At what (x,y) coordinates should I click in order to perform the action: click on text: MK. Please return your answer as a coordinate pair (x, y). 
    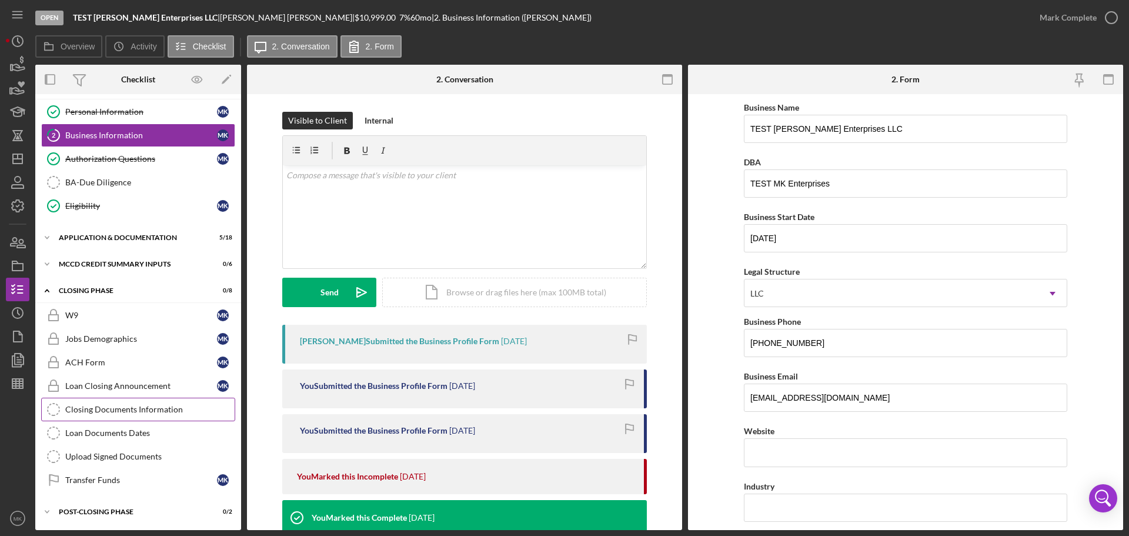
    Looking at the image, I should click on (18, 518).